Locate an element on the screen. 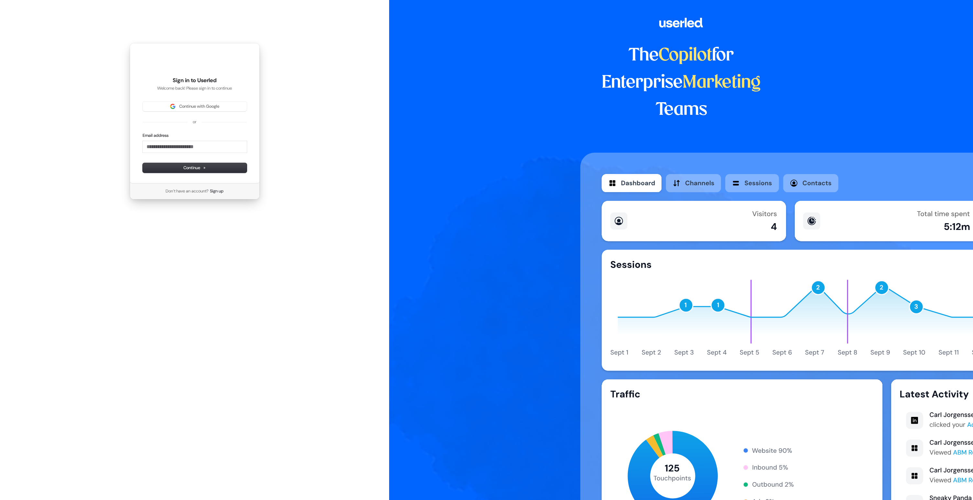 The height and width of the screenshot is (500, 973). span: Don’t have an account? is located at coordinates (187, 191).